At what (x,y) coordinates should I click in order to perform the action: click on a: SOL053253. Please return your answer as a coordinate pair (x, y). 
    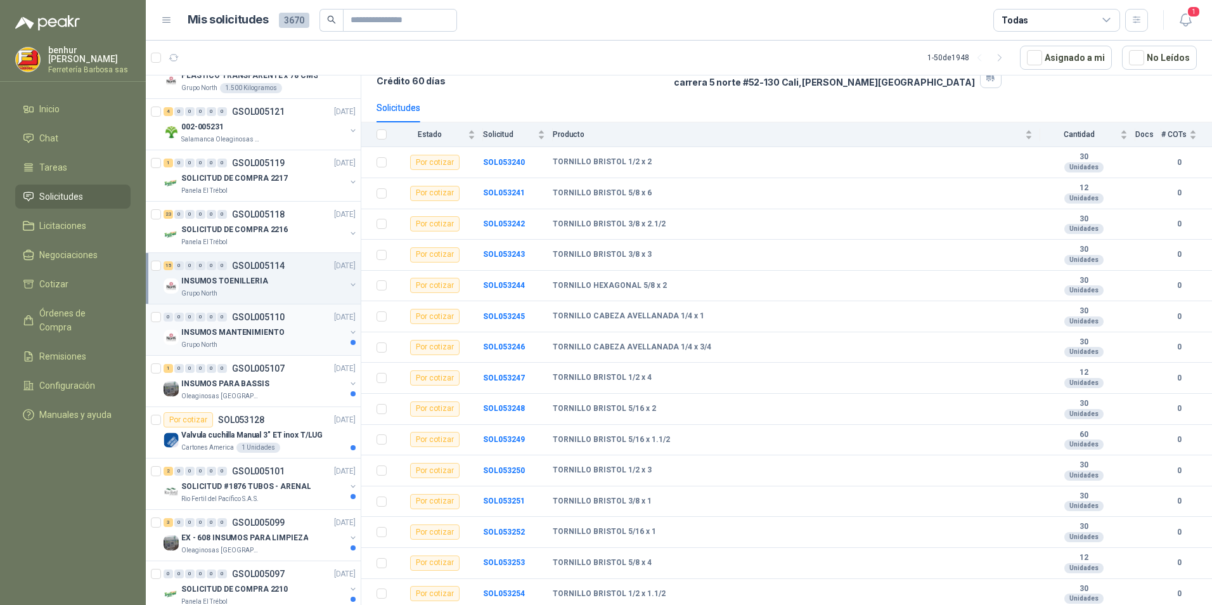
    Looking at the image, I should click on (504, 562).